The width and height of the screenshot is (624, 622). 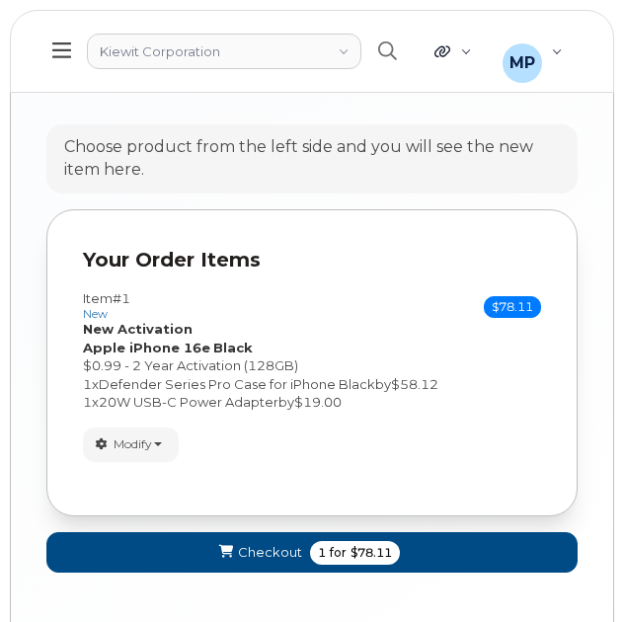 I want to click on h3: Item, so click(x=107, y=305).